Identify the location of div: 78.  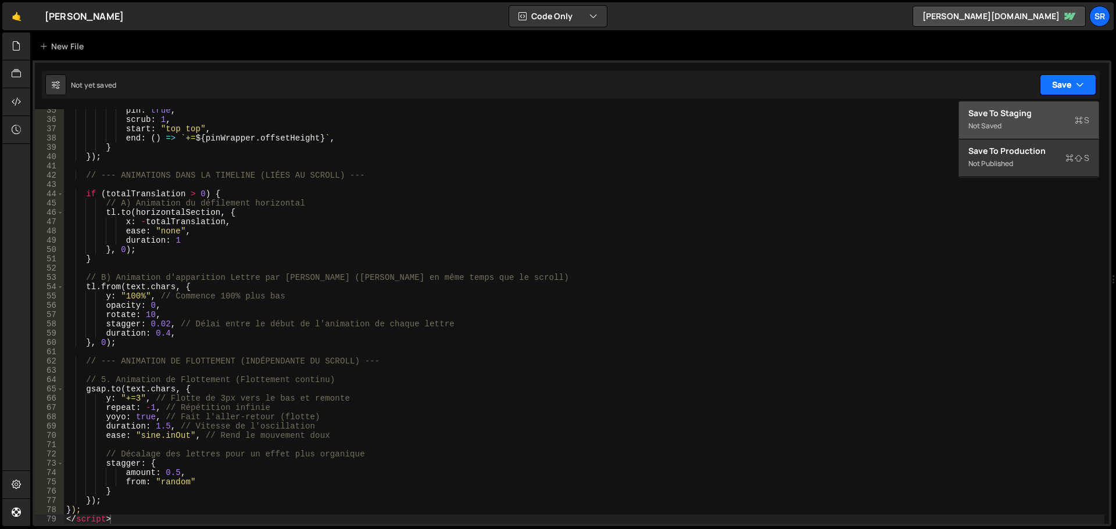
(49, 510).